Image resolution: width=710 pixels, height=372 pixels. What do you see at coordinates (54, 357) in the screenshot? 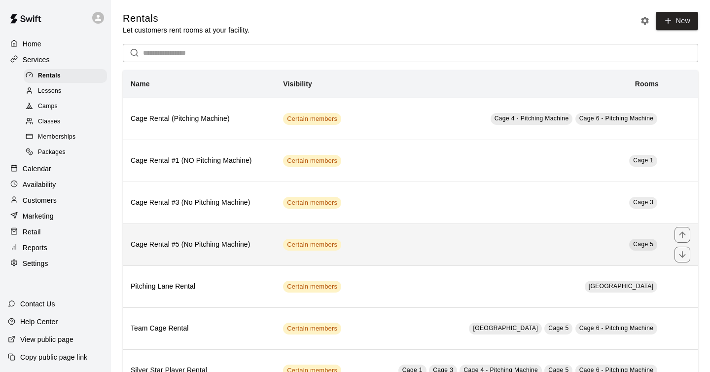
I see `p: Copy public page link` at bounding box center [54, 357].